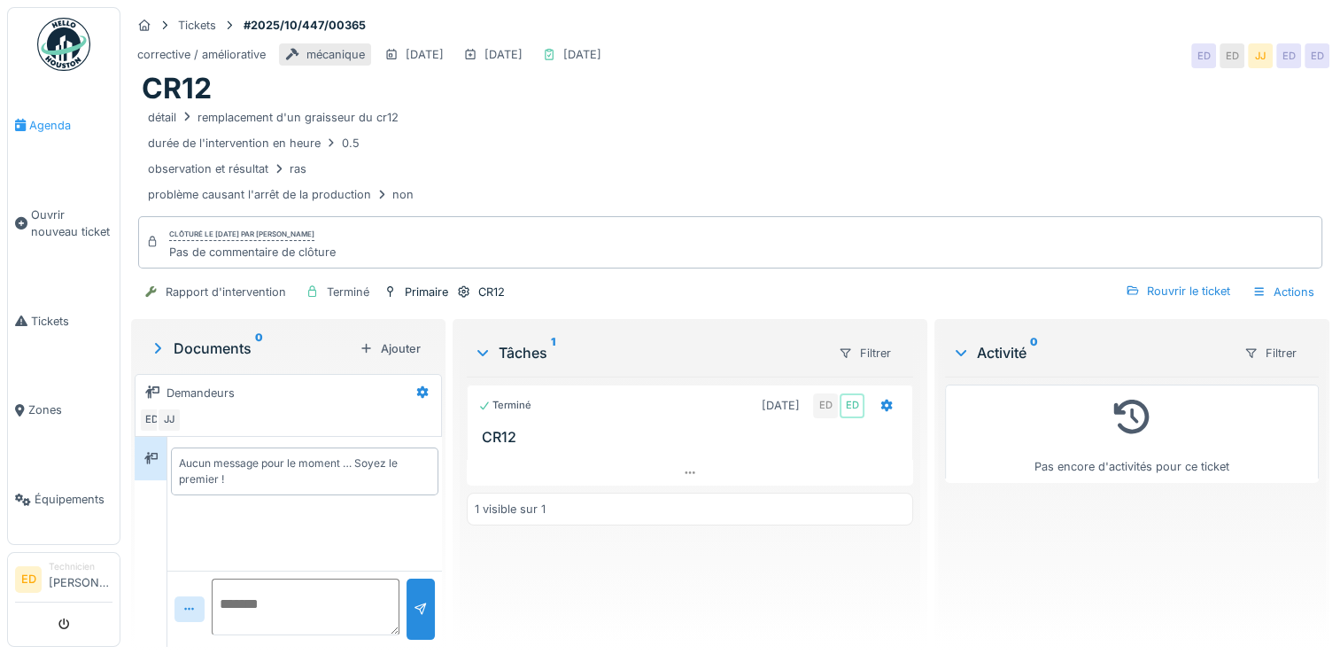  What do you see at coordinates (64, 499) in the screenshot?
I see `a: Équipements` at bounding box center [64, 499].